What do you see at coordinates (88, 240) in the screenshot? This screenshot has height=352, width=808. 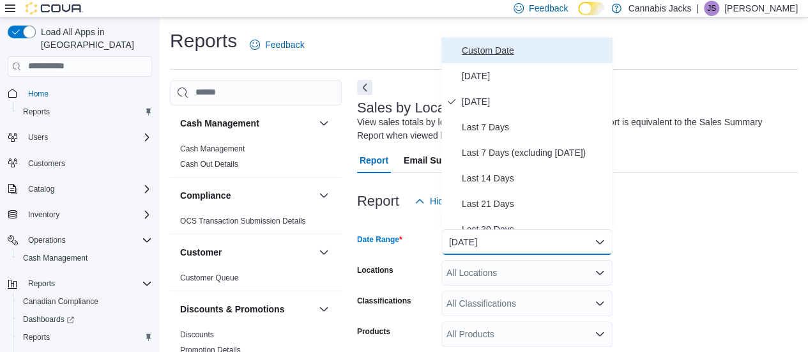 I see `span: Operations` at bounding box center [88, 240].